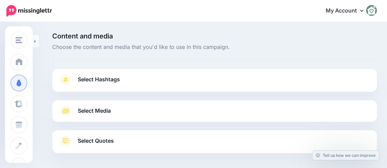 The image size is (387, 168). Describe the element at coordinates (99, 79) in the screenshot. I see `span: Select Hashtags` at that location.